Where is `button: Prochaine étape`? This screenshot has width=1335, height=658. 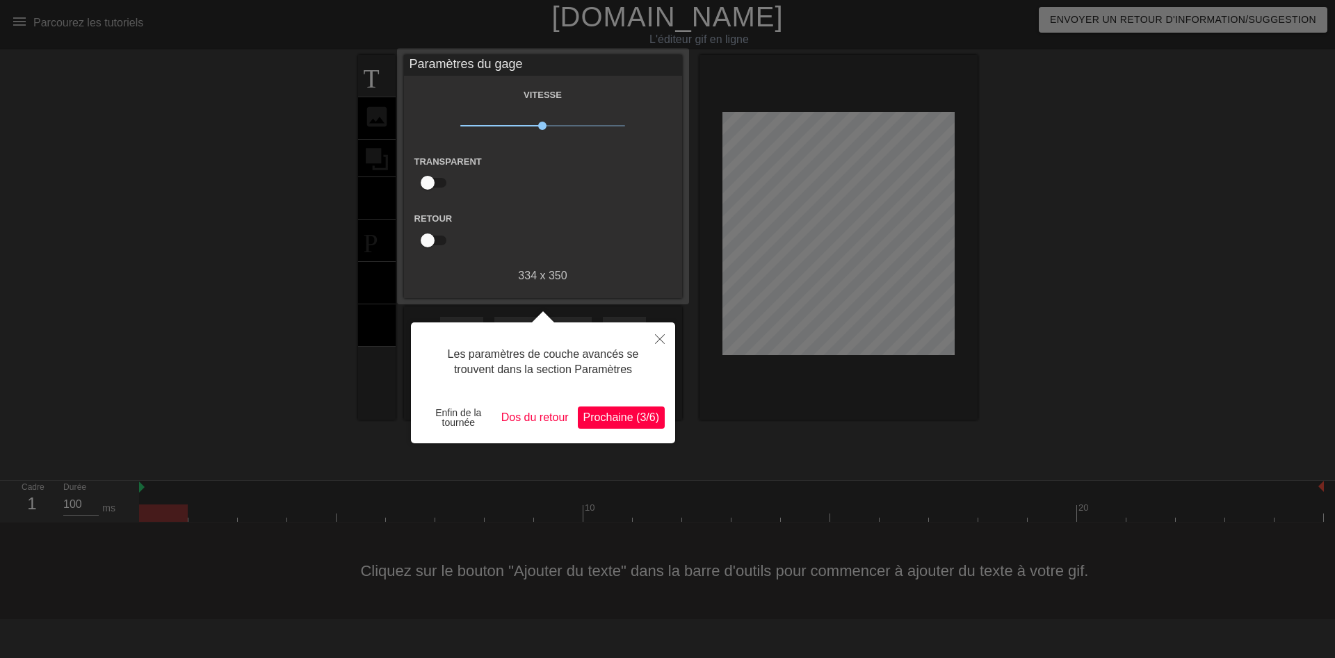 button: Prochaine étape is located at coordinates (621, 418).